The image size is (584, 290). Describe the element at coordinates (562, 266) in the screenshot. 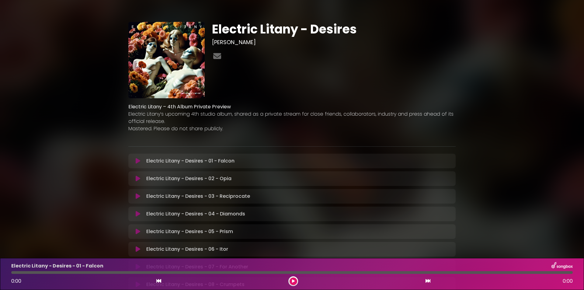

I see `img: songbox-logo-white.png` at that location.